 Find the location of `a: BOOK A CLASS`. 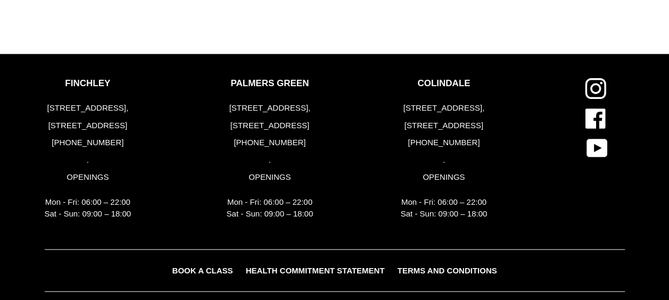

a: BOOK A CLASS is located at coordinates (202, 270).